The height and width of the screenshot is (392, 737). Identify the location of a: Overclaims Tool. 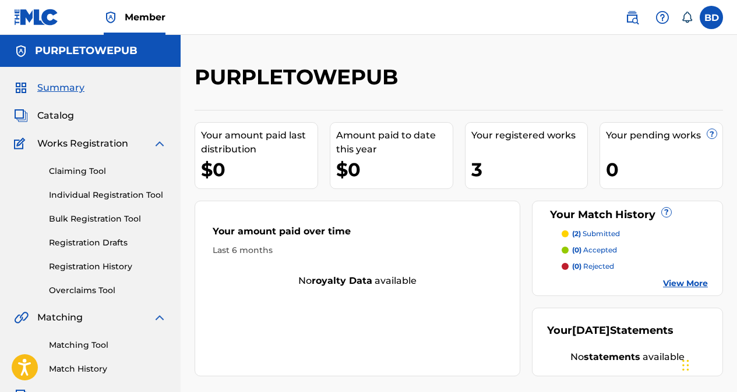
(108, 291).